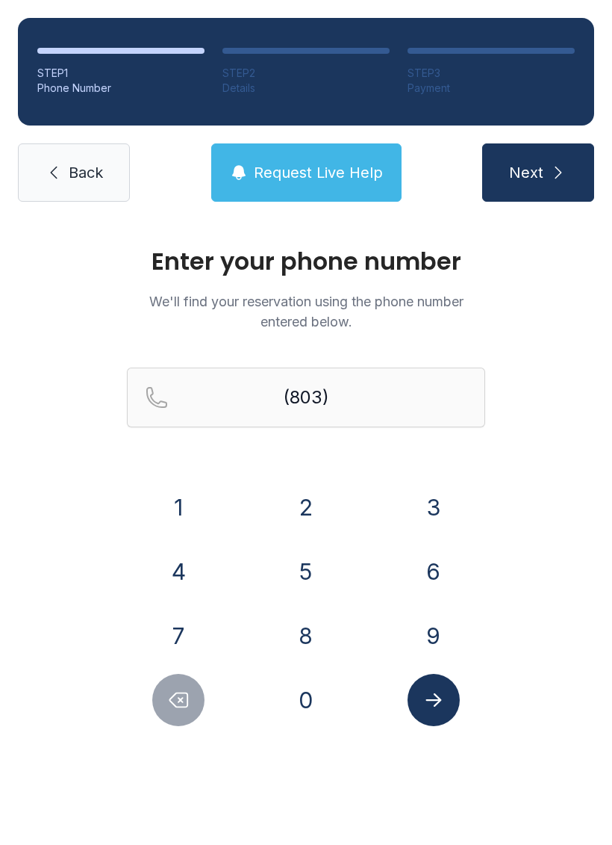 This screenshot has width=612, height=845. What do you see at coordinates (86, 173) in the screenshot?
I see `span: Back` at bounding box center [86, 173].